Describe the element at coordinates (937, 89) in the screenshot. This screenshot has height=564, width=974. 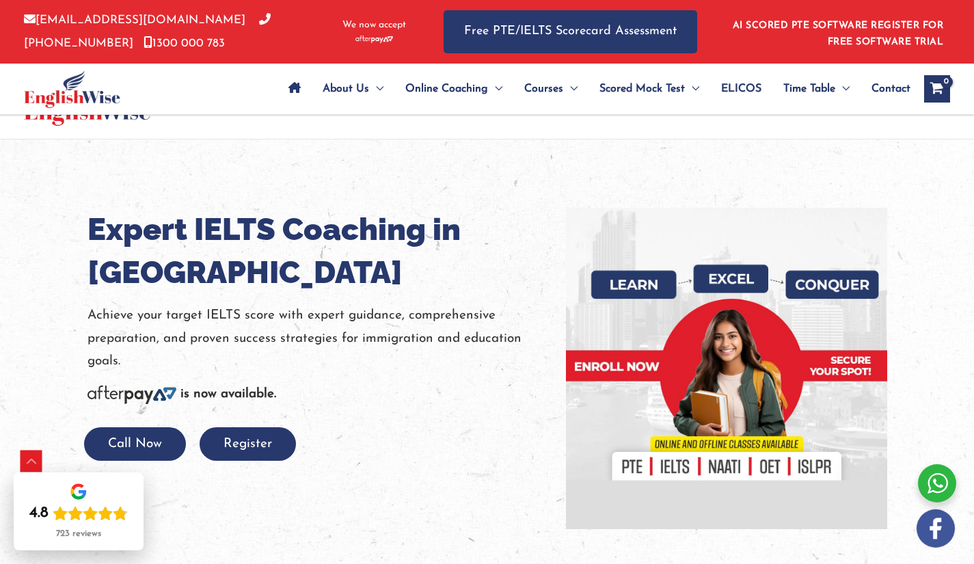
I see `a: View Shopping Cart, empty` at that location.